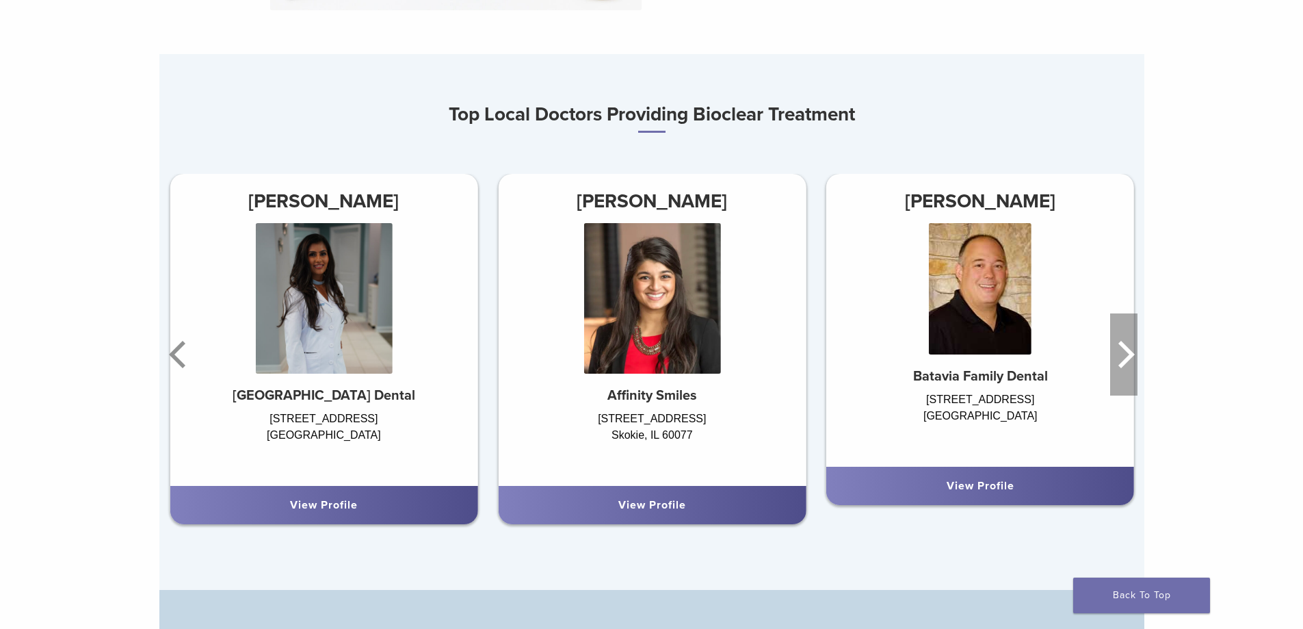 This screenshot has width=1303, height=629. Describe the element at coordinates (324, 298) in the screenshot. I see `img: Dr. Bhumika Patel` at that location.